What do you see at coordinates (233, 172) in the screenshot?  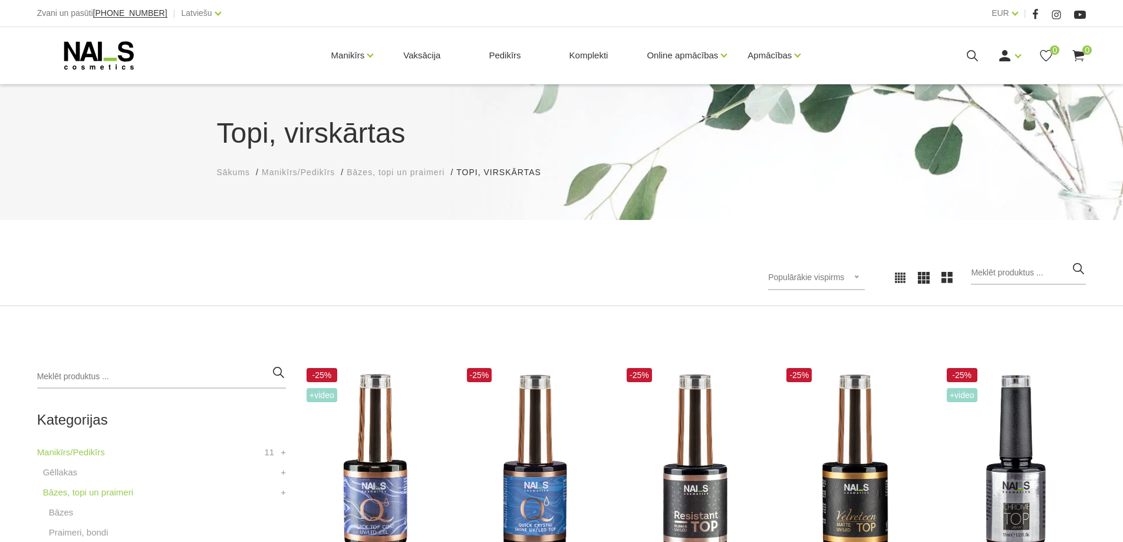 I see `a: Sākums` at bounding box center [233, 172].